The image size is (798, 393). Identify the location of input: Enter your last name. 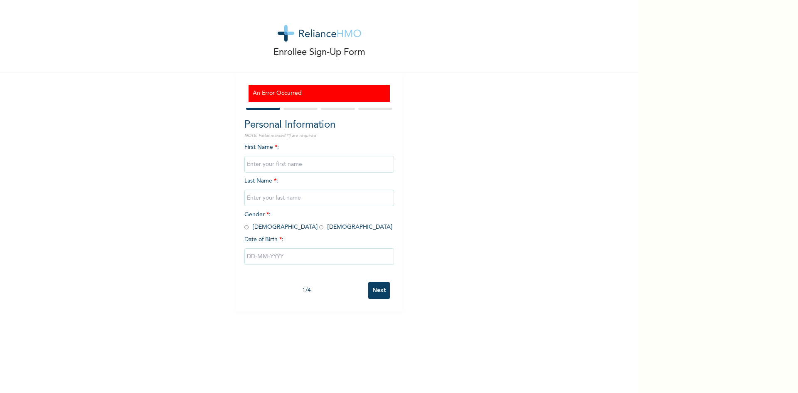
(319, 198).